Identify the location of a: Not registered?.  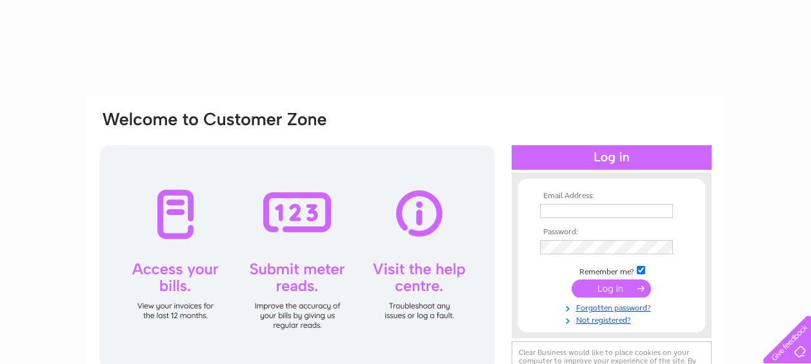
(613, 319).